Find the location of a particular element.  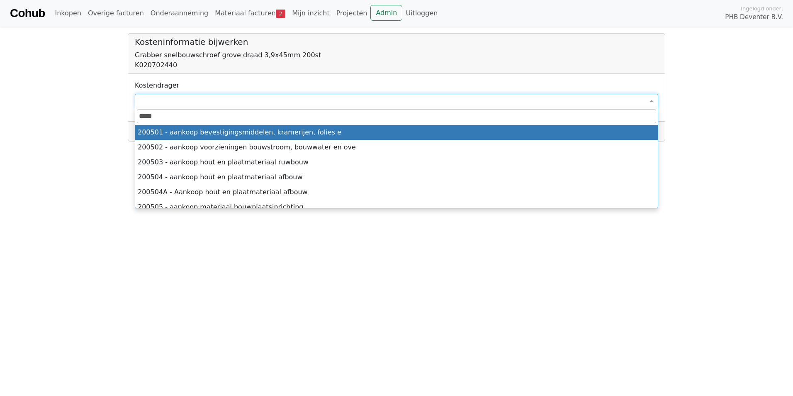

li: 200502 - aankoop voorzieningen bouwstroom, bouwwater en ove is located at coordinates (397, 147).